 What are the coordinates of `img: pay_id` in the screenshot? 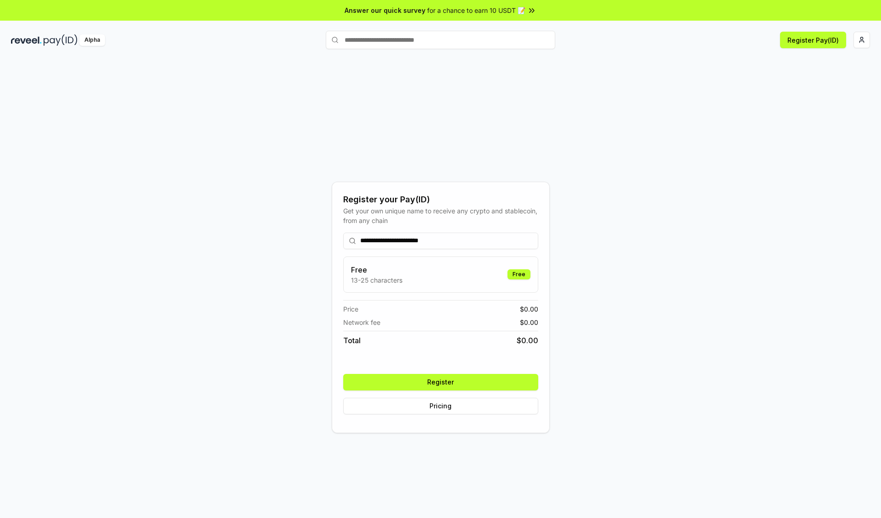 It's located at (61, 40).